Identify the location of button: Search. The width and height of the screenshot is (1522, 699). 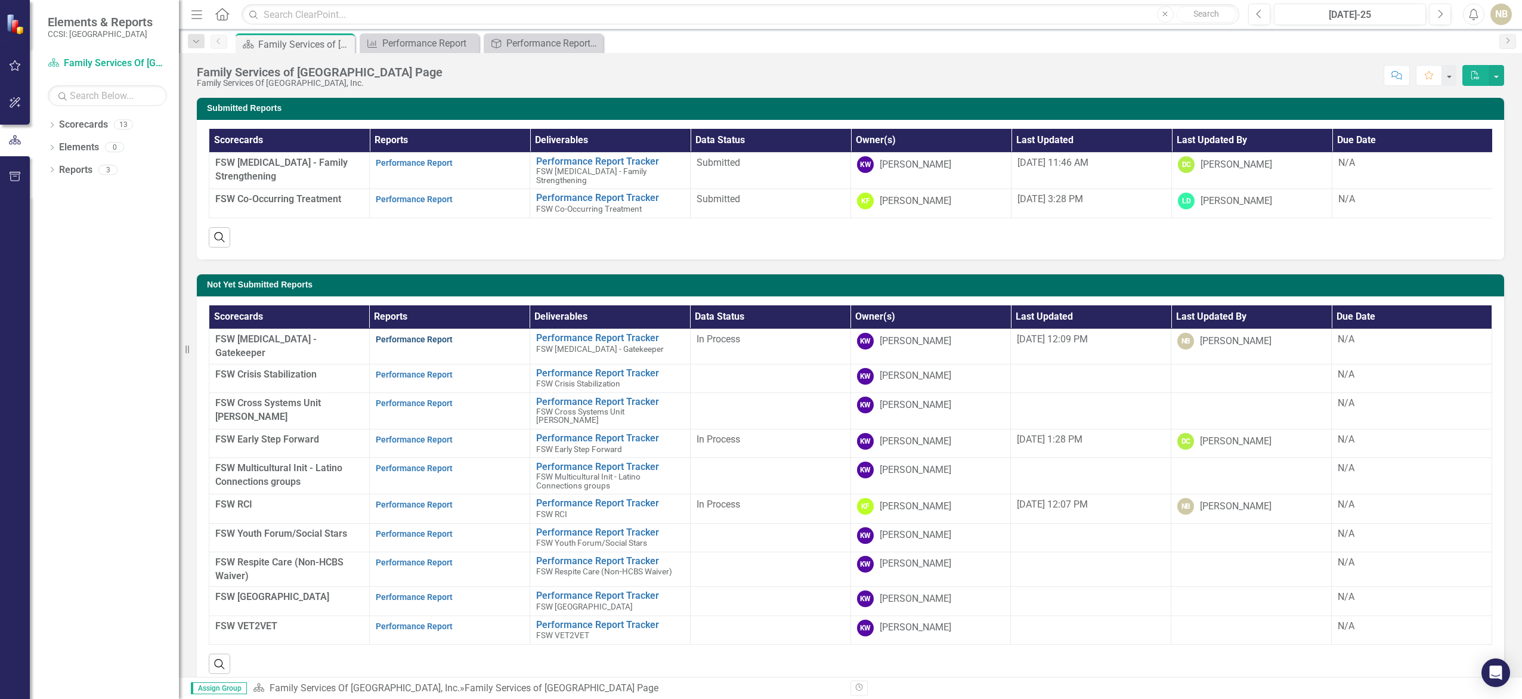
(1206, 14).